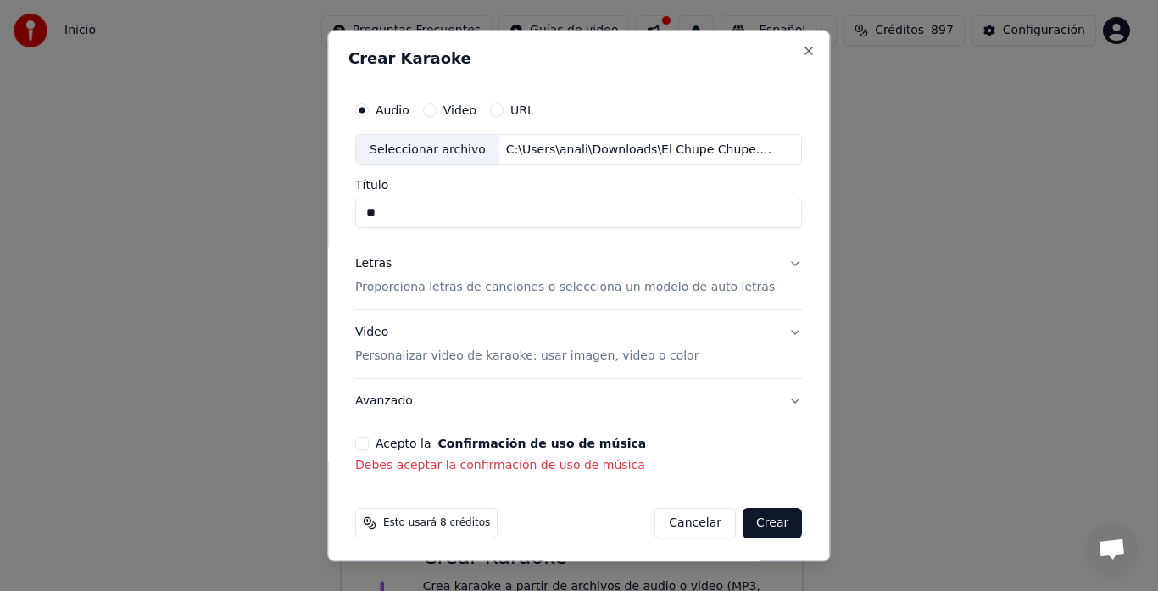 The height and width of the screenshot is (591, 1158). What do you see at coordinates (526, 357) in the screenshot?
I see `p: Personalizar video de karaoke: usar imagen, video o color` at bounding box center [526, 357].